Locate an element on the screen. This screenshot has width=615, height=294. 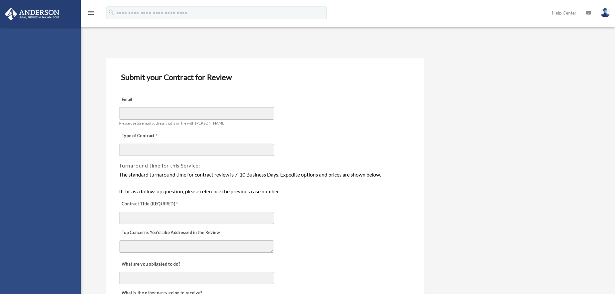
label: Email is located at coordinates (151, 100).